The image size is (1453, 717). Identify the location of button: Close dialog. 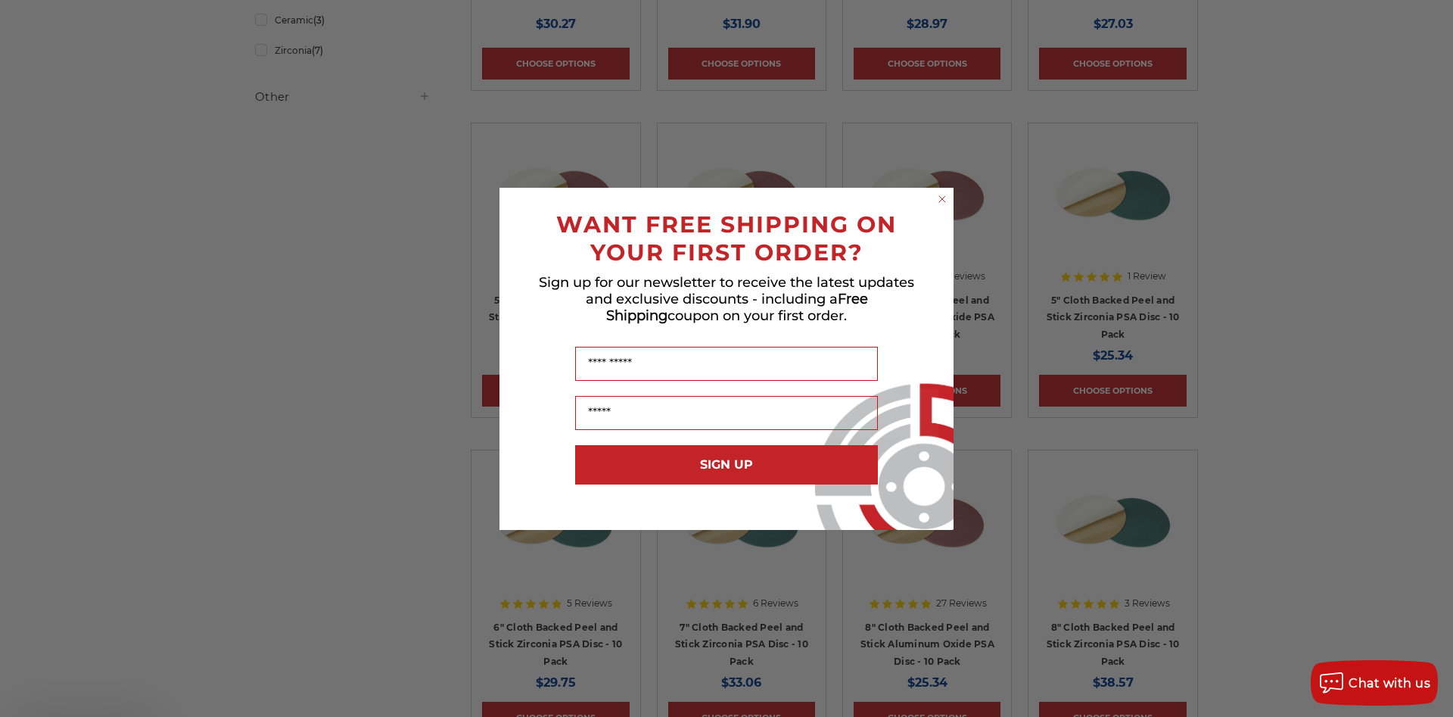
(942, 199).